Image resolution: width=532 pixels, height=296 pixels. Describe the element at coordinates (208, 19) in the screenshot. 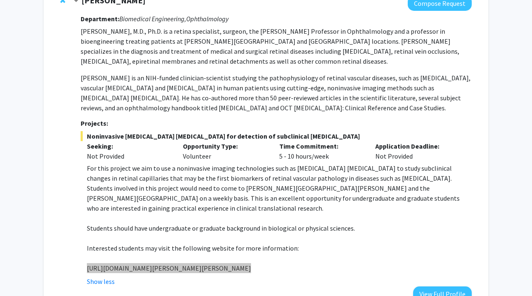

I see `i: Ophthalmology` at that location.